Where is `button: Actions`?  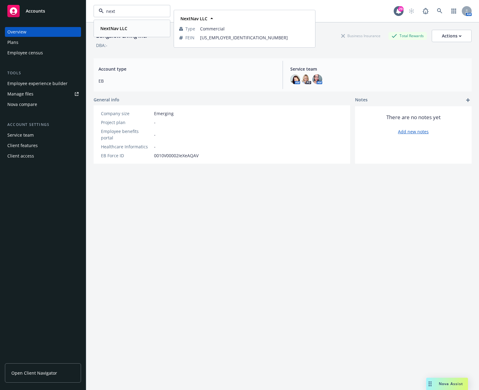 button: Actions is located at coordinates (452, 36).